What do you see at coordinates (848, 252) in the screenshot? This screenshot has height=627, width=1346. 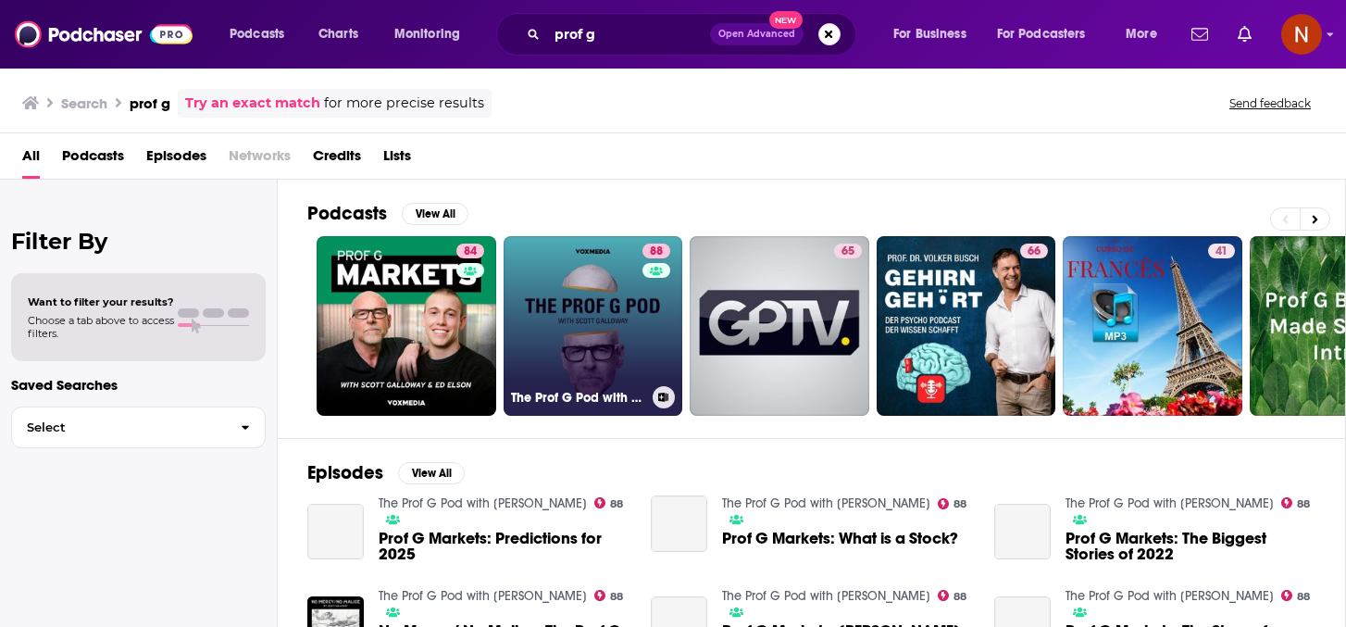 I see `span: 65` at bounding box center [848, 252].